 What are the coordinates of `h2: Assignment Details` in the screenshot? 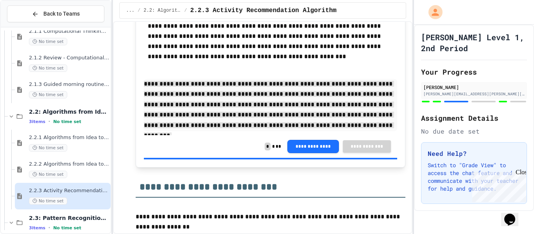 It's located at (474, 118).